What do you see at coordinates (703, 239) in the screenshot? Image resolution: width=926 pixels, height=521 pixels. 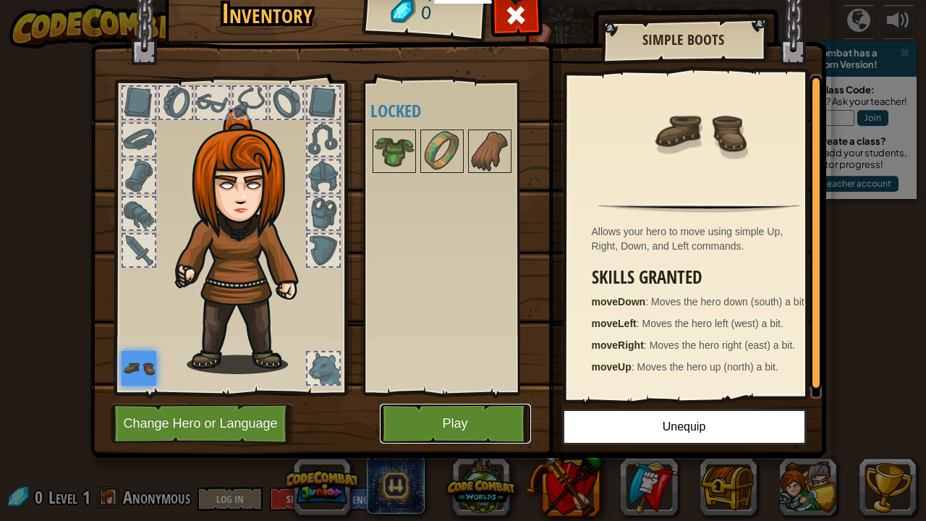 I see `div: Allows your hero to move using simple Up, Right, Down, and Left commands.` at bounding box center [703, 239].